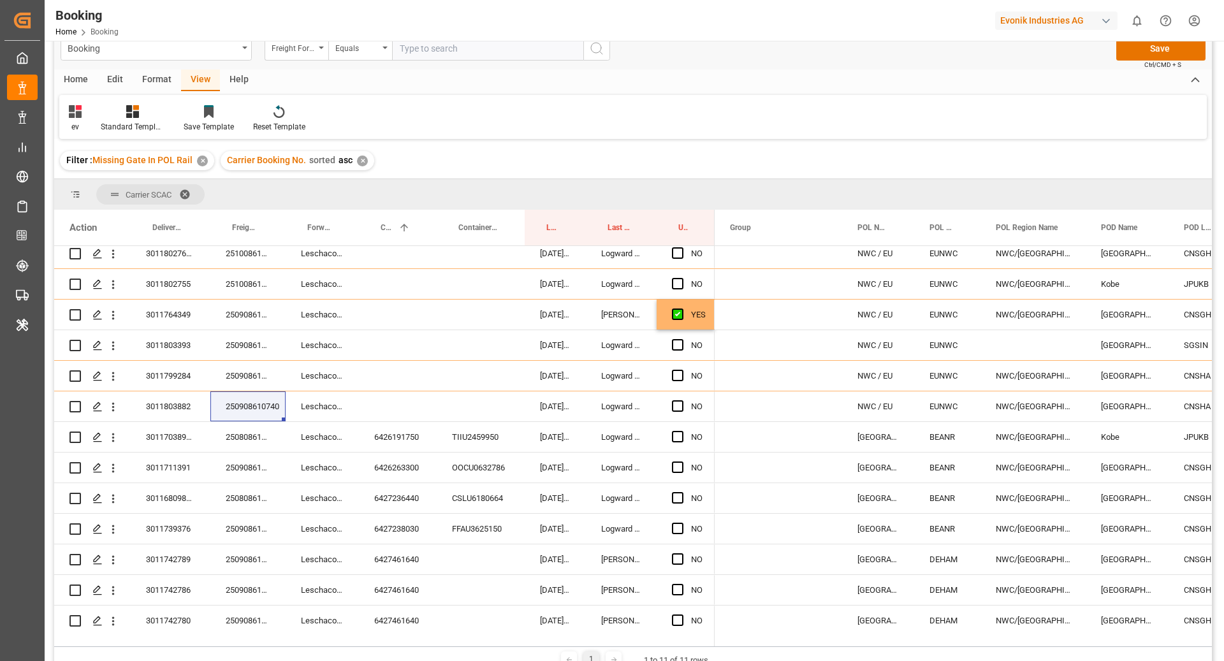 The width and height of the screenshot is (1224, 661). What do you see at coordinates (488, 48) in the screenshot?
I see `input: Type to search` at bounding box center [488, 48].